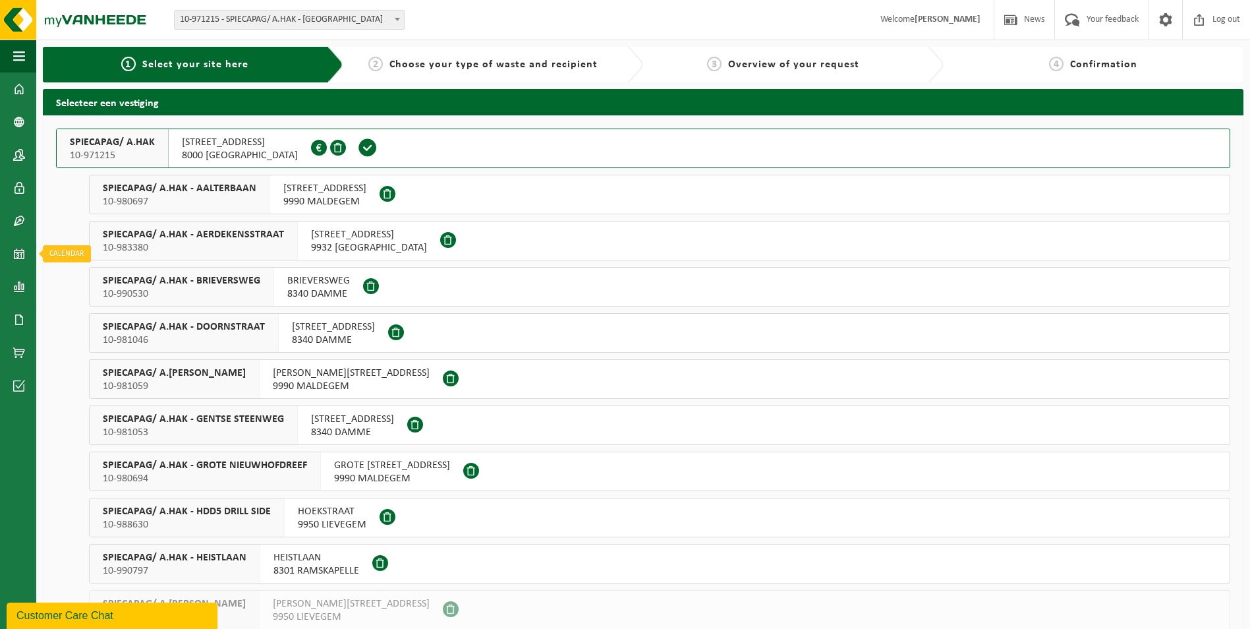 The width and height of the screenshot is (1250, 629). What do you see at coordinates (112, 155) in the screenshot?
I see `span: 10-971215` at bounding box center [112, 155].